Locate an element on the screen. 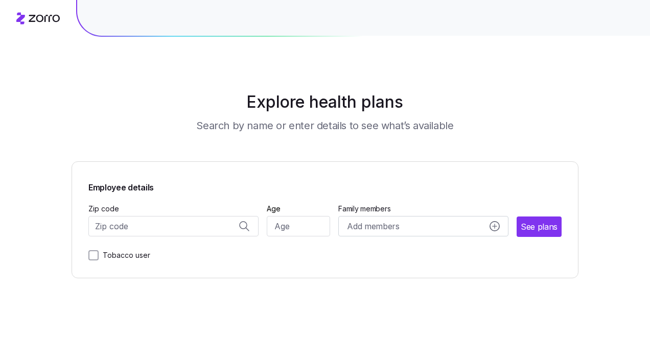  span: Employee details is located at coordinates (121, 186).